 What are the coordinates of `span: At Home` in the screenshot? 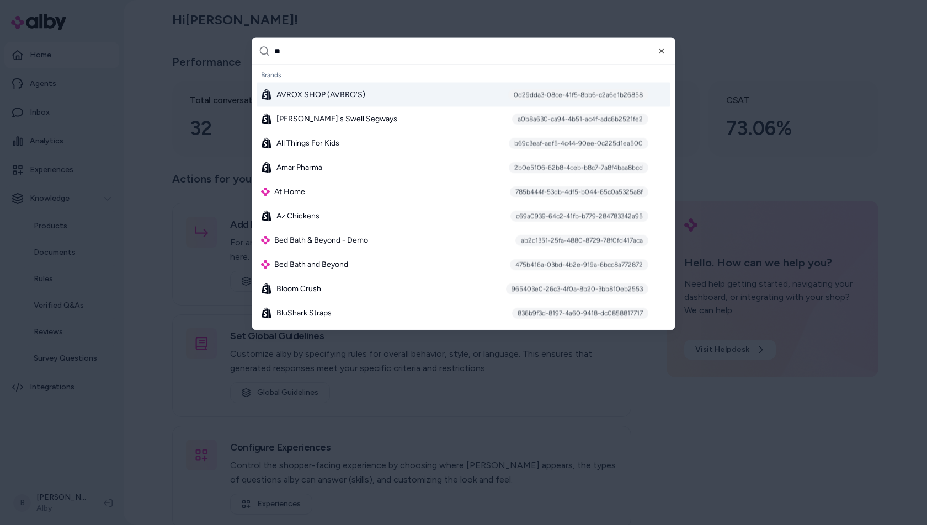 It's located at (290, 192).